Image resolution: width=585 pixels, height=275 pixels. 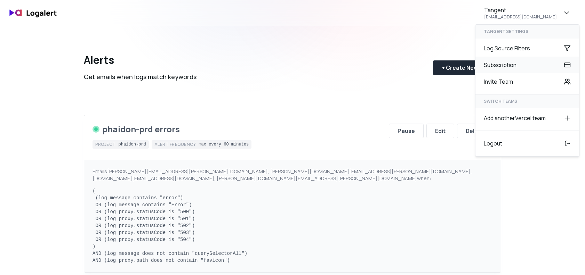 I want to click on div: max every 60 minutes, so click(x=224, y=145).